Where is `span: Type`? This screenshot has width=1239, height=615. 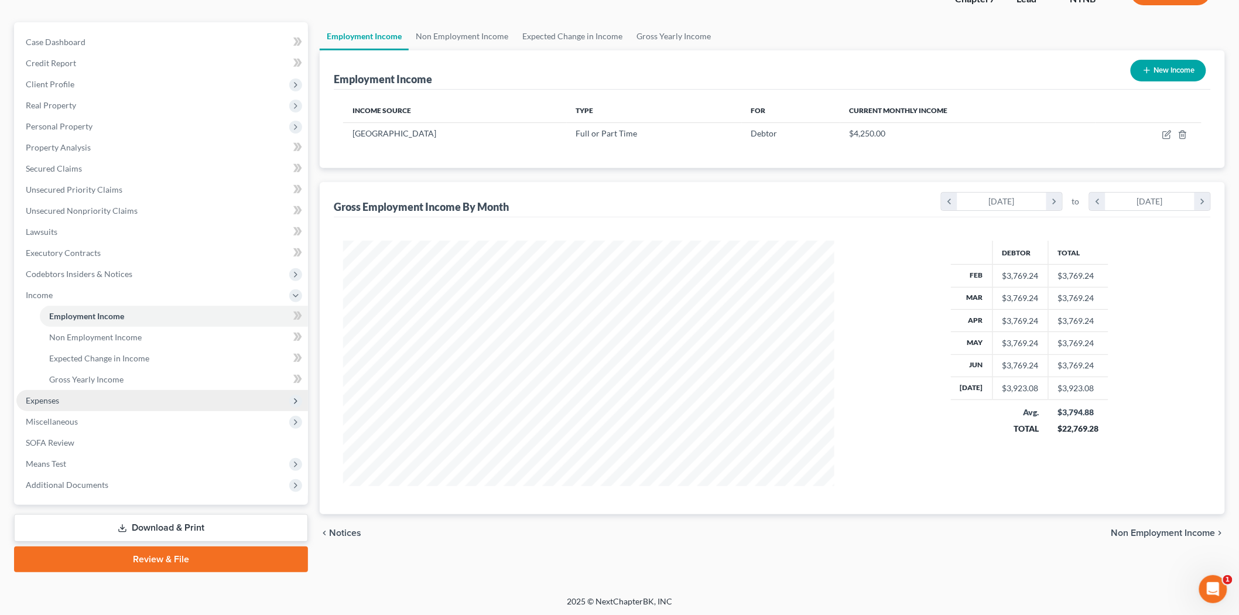 span: Type is located at coordinates (585, 110).